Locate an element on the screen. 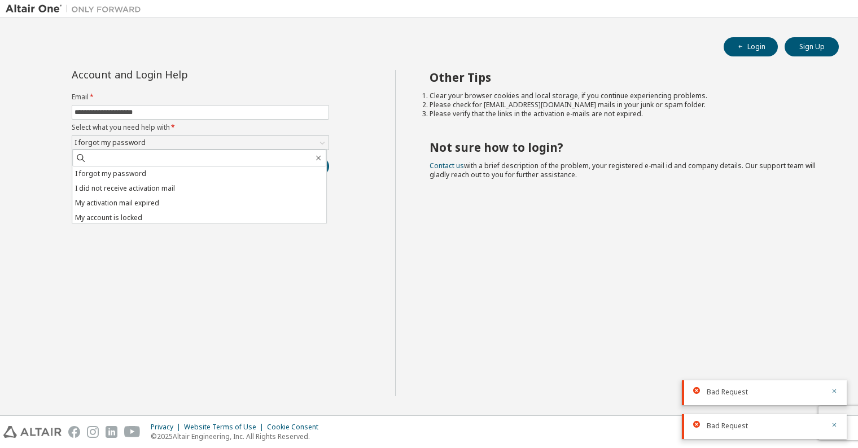  div: Account and Login Help is located at coordinates (174, 75).